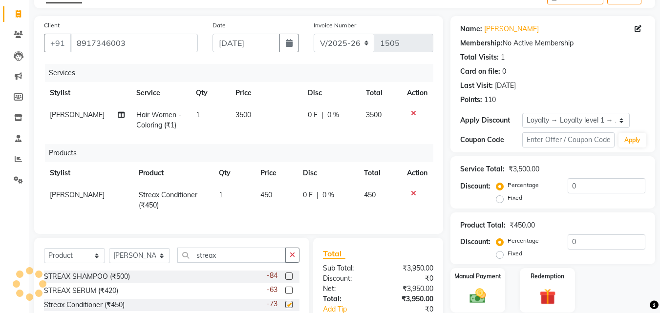  I want to click on div: Card on file:, so click(480, 71).